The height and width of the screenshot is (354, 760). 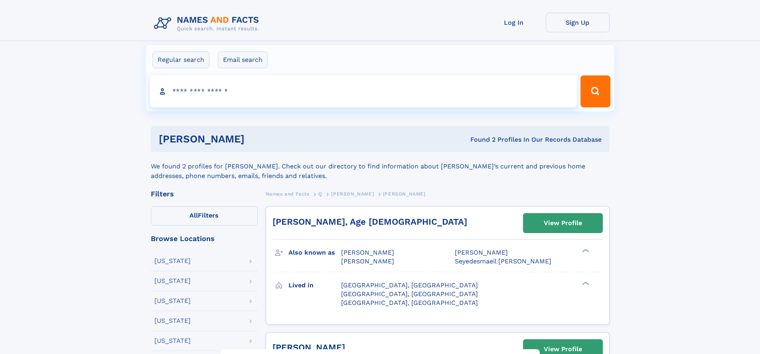 What do you see at coordinates (193, 215) in the screenshot?
I see `span: All` at bounding box center [193, 215].